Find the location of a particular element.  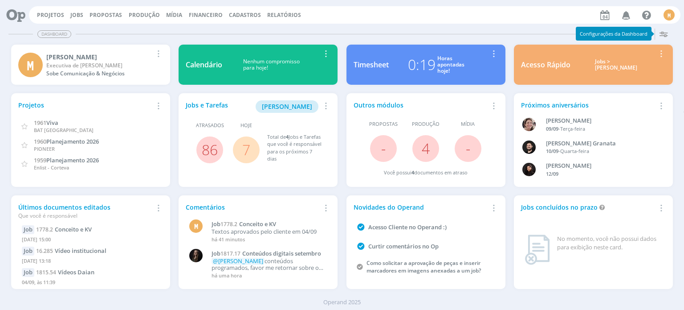

div: Você possui documentos em atraso is located at coordinates (426, 172).